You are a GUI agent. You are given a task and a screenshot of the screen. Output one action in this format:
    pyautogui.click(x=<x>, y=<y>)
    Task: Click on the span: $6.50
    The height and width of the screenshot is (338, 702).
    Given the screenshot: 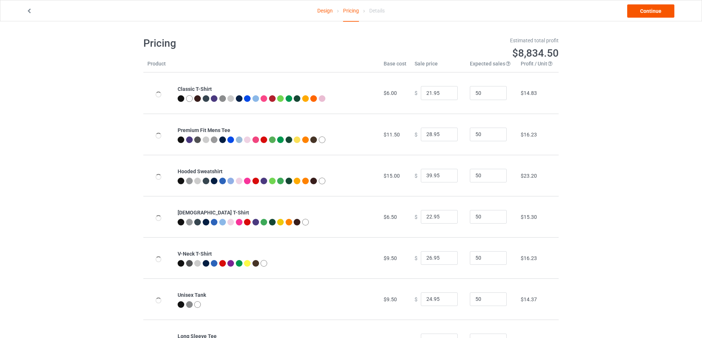 What is the action you would take?
    pyautogui.click(x=390, y=217)
    